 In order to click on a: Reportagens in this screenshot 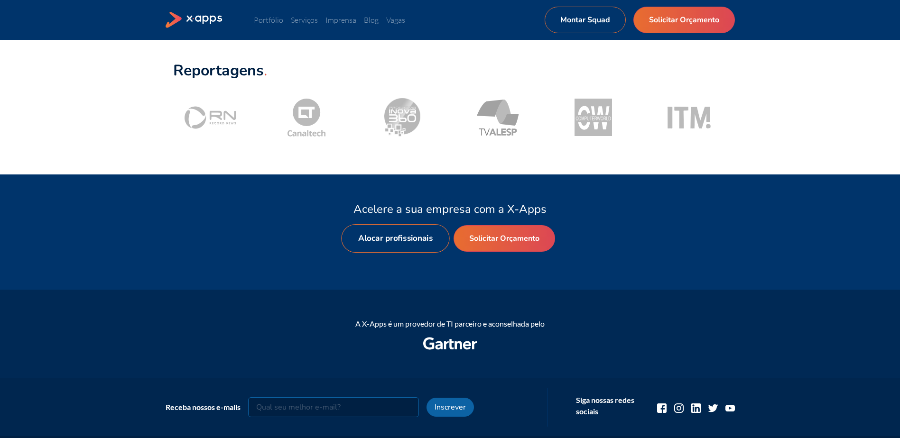, I will do `click(220, 73)`.